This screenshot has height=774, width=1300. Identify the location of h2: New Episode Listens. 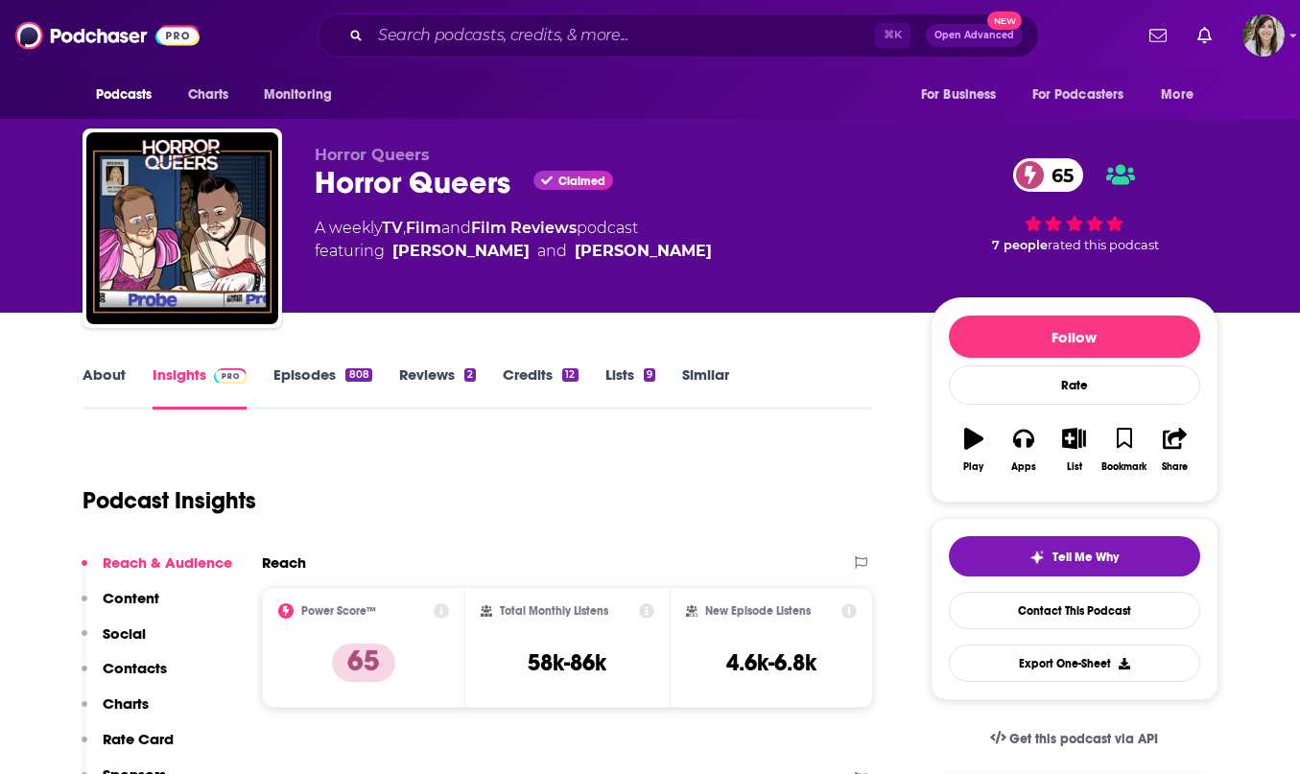
(758, 611).